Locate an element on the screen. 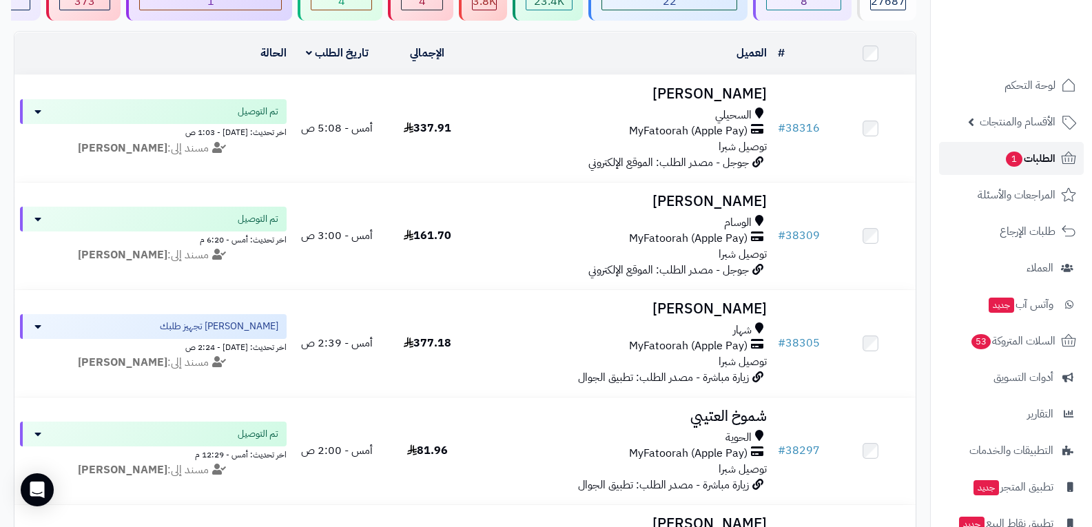 This screenshot has width=1092, height=527. a: #38309 is located at coordinates (799, 236).